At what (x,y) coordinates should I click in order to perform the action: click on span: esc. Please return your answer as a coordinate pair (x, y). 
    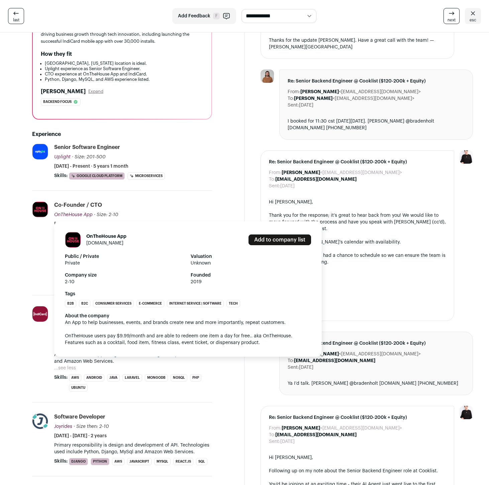
    Looking at the image, I should click on (473, 20).